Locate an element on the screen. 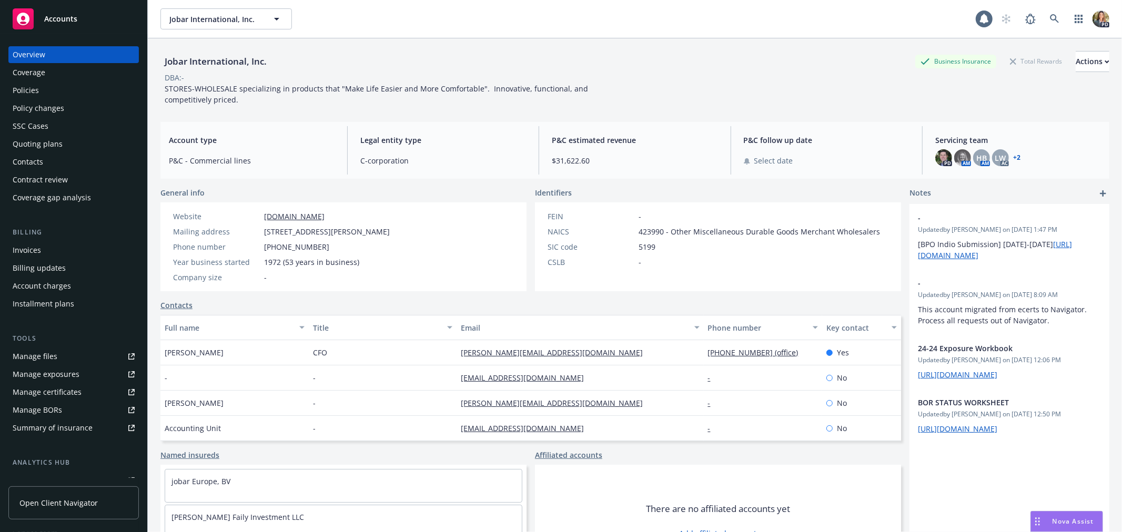 The image size is (1122, 532). a: Switch app is located at coordinates (1079, 19).